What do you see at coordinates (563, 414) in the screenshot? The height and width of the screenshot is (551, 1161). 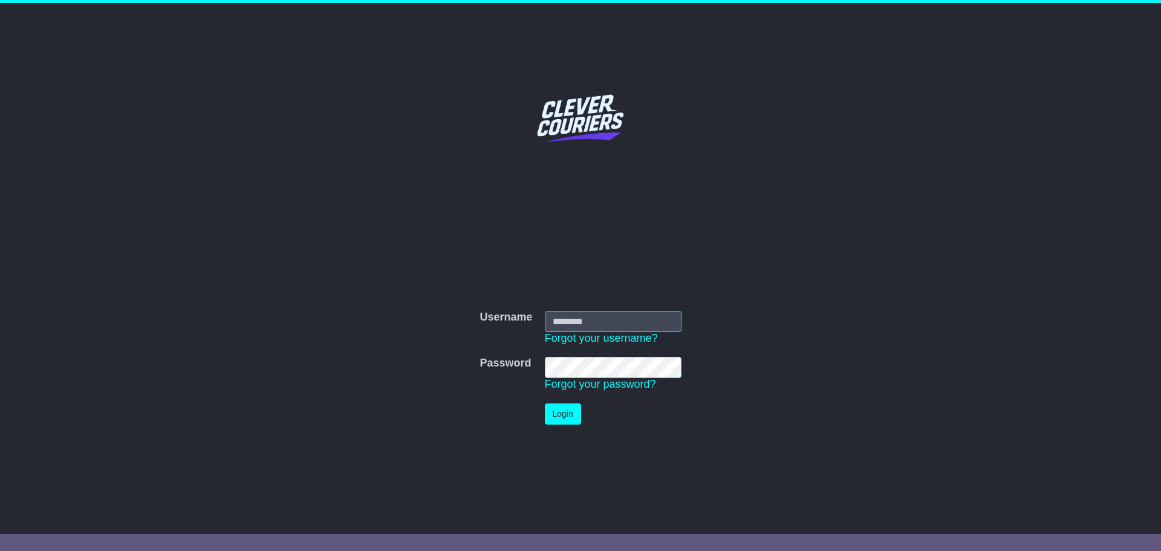 I see `button: Login` at bounding box center [563, 414].